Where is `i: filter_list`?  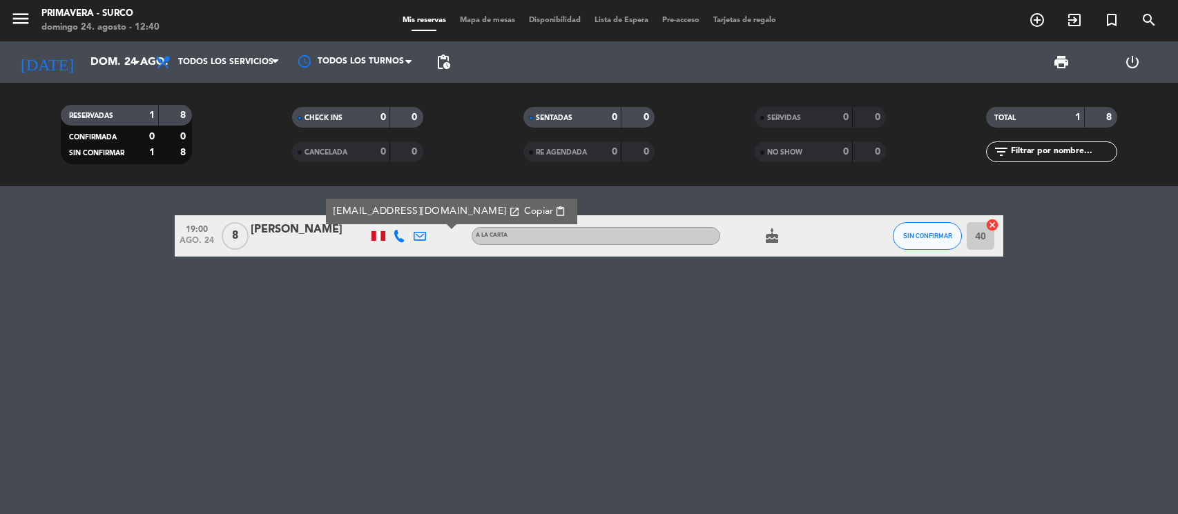 i: filter_list is located at coordinates (1001, 152).